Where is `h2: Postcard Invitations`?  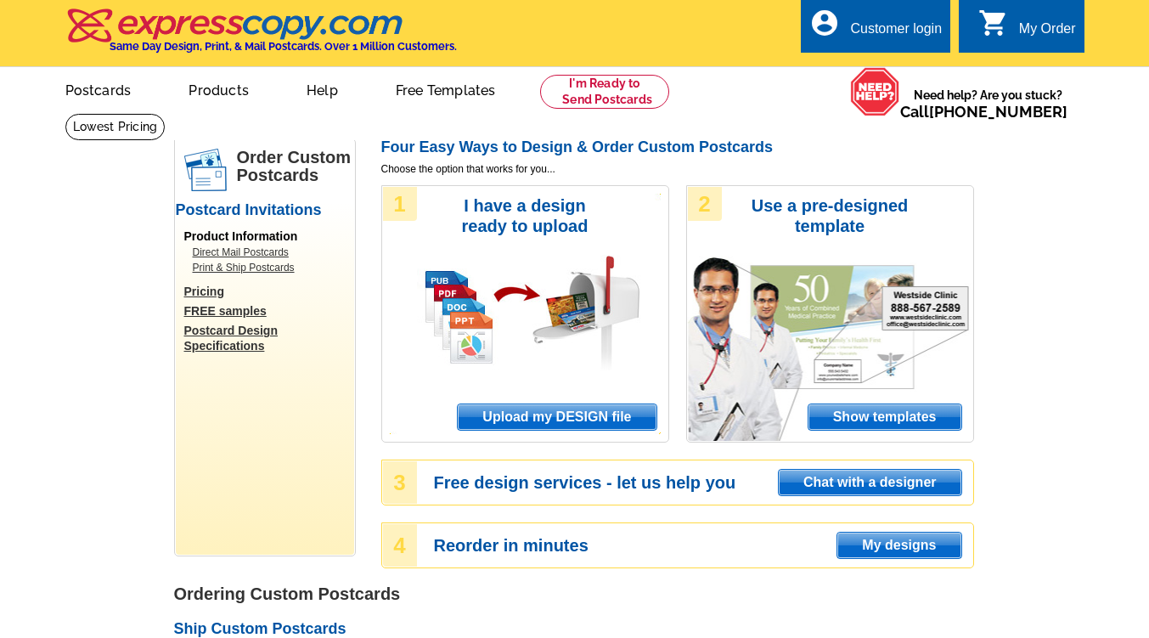 h2: Postcard Invitations is located at coordinates (265, 211).